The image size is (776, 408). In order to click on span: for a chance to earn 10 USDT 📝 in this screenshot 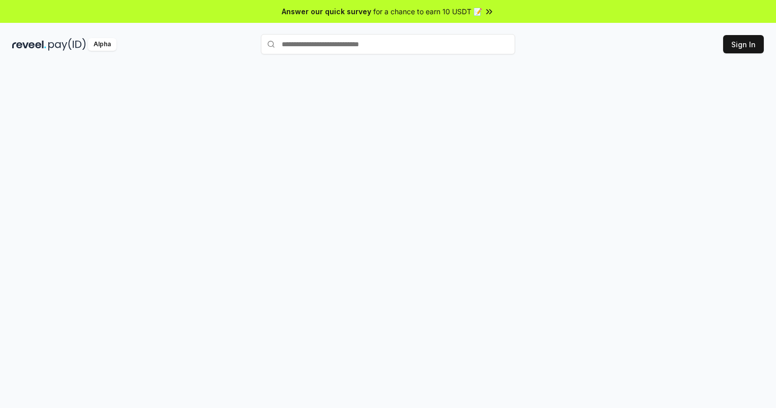, I will do `click(428, 11)`.